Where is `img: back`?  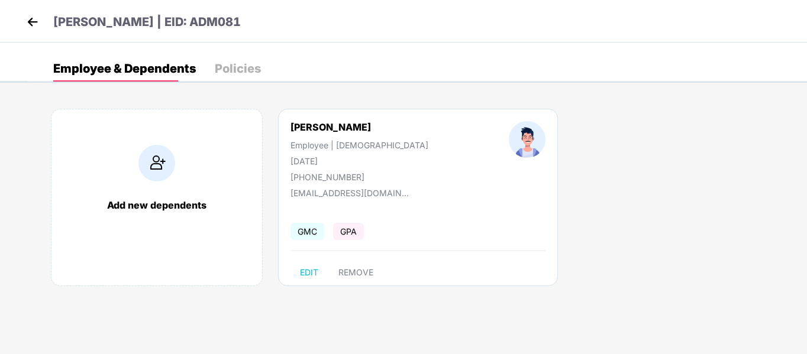 img: back is located at coordinates (33, 22).